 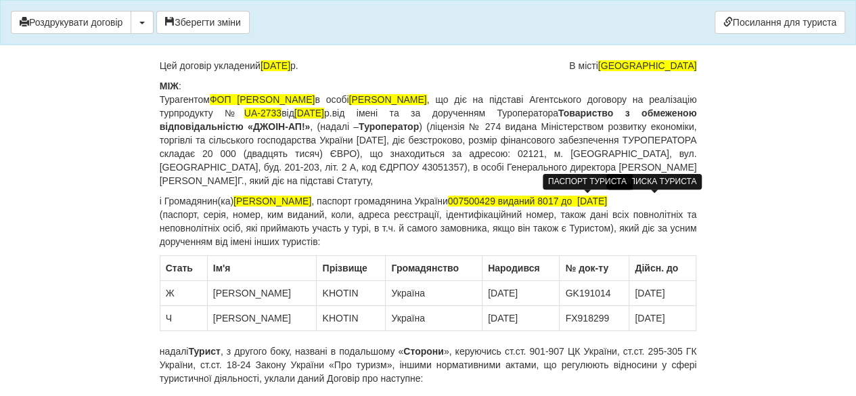 I want to click on b: Сторони, so click(x=424, y=351).